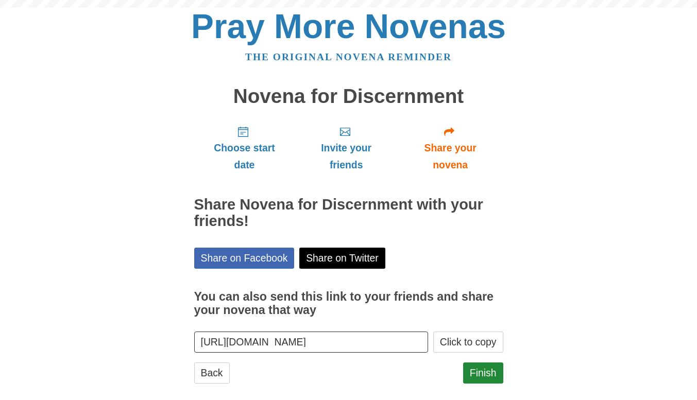 The image size is (697, 400). Describe the element at coordinates (345, 157) in the screenshot. I see `span: Invite your friends` at that location.